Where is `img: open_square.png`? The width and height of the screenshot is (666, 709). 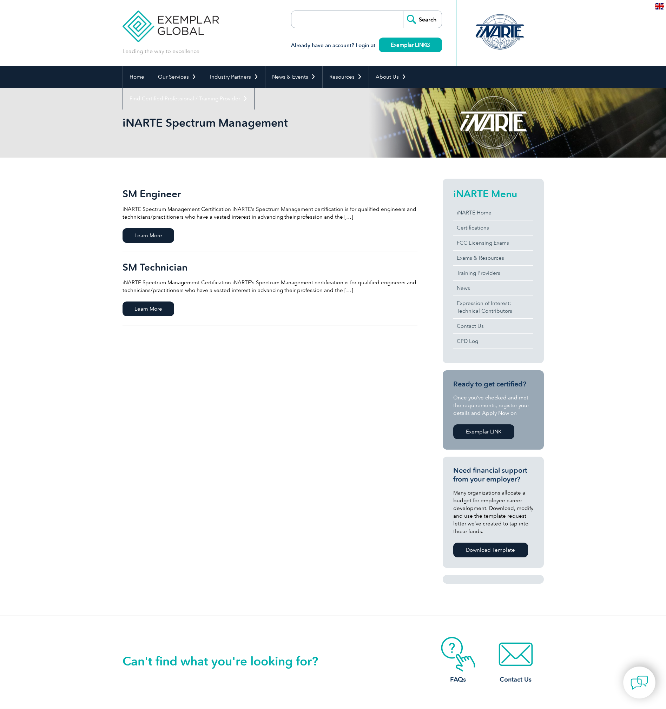 img: open_square.png is located at coordinates (428, 45).